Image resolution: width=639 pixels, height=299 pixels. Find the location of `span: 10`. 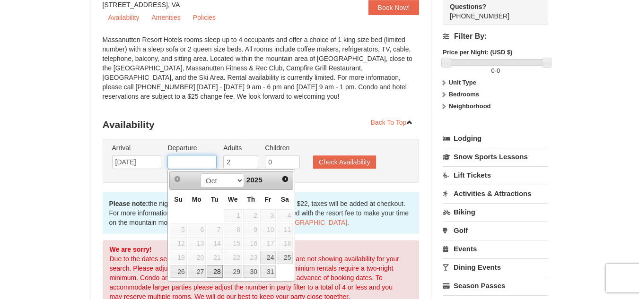

span: 10 is located at coordinates (268, 230).